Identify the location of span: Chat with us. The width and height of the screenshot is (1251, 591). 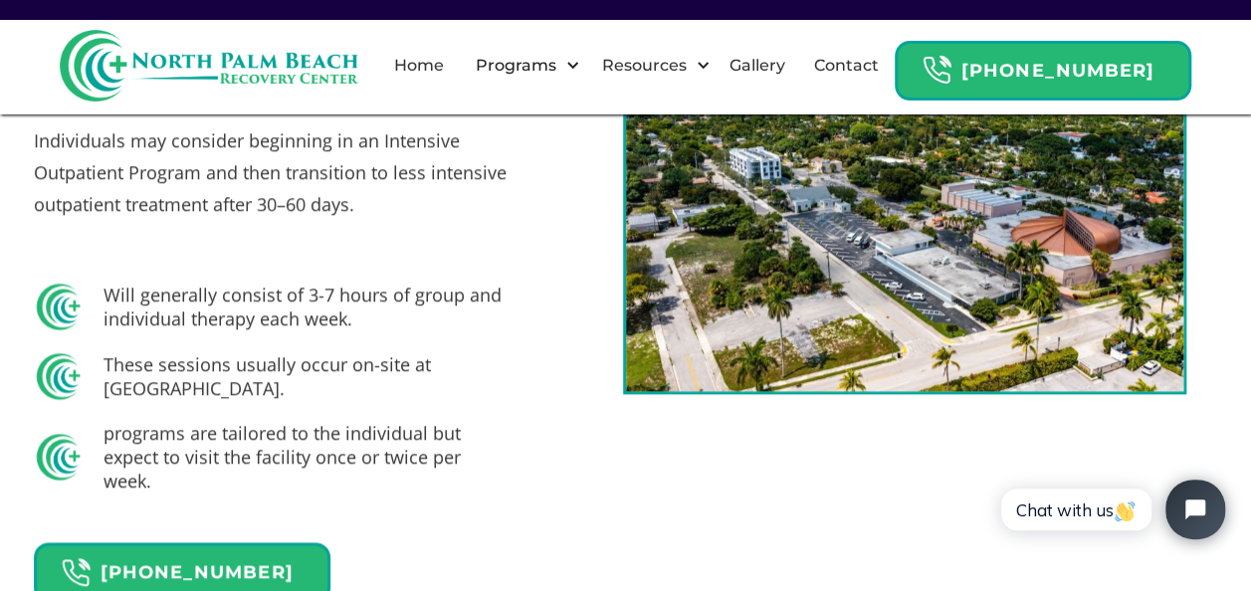
(97, 47).